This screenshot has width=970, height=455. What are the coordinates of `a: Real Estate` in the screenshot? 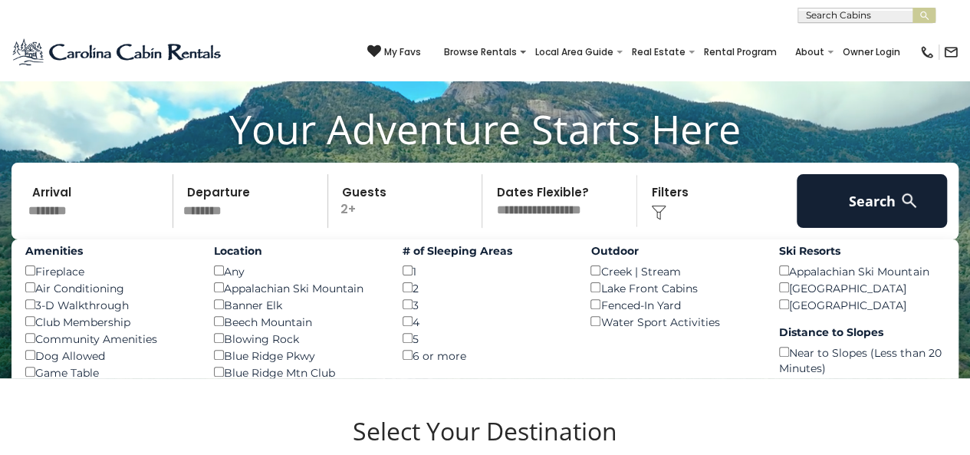 It's located at (659, 52).